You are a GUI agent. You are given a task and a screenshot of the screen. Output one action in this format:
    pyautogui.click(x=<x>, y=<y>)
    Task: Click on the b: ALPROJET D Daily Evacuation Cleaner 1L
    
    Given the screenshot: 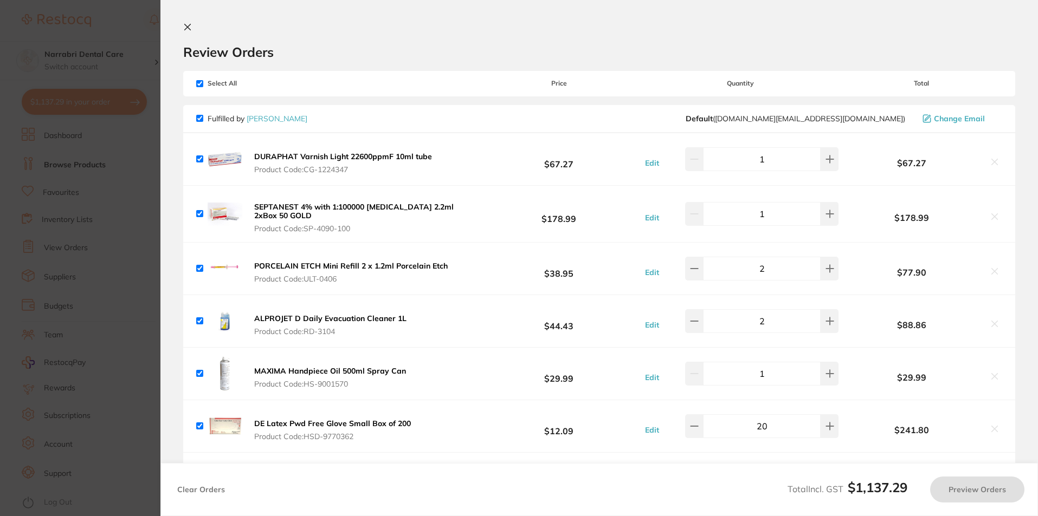 What is the action you would take?
    pyautogui.click(x=330, y=319)
    